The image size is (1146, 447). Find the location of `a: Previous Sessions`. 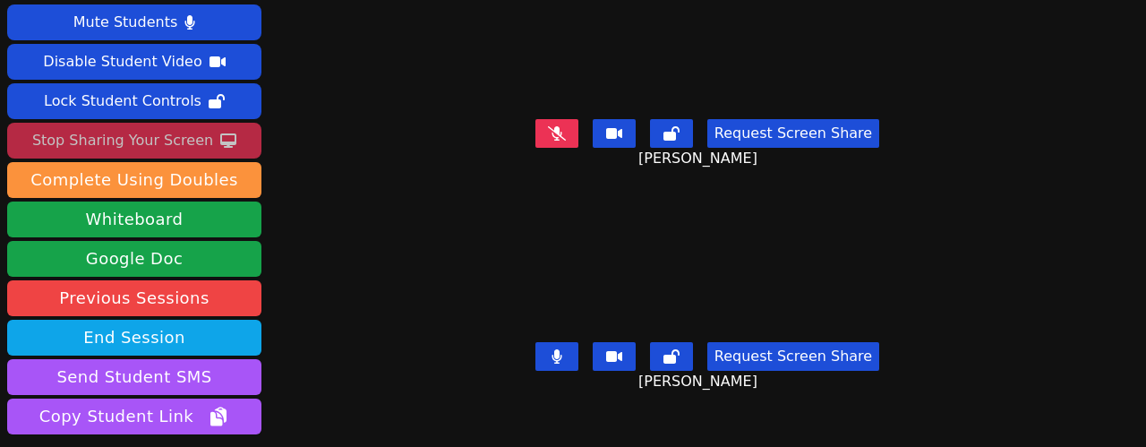

a: Previous Sessions is located at coordinates (134, 298).